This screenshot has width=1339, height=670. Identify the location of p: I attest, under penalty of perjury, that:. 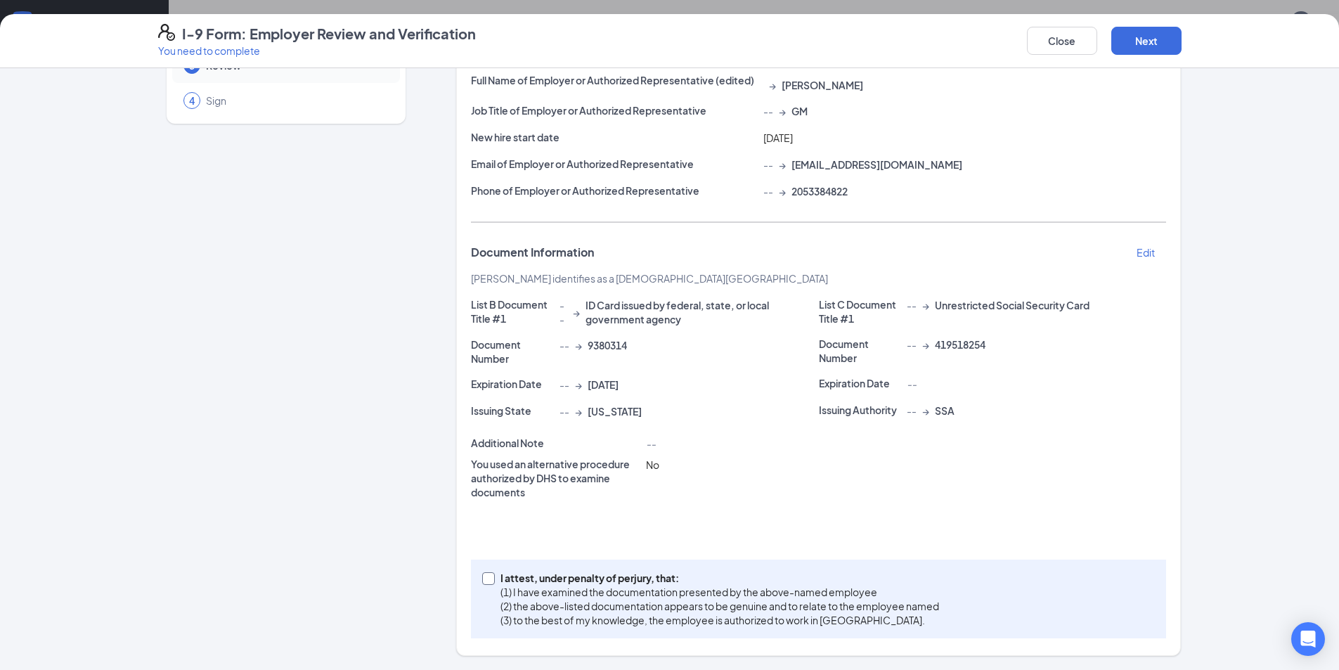
(720, 578).